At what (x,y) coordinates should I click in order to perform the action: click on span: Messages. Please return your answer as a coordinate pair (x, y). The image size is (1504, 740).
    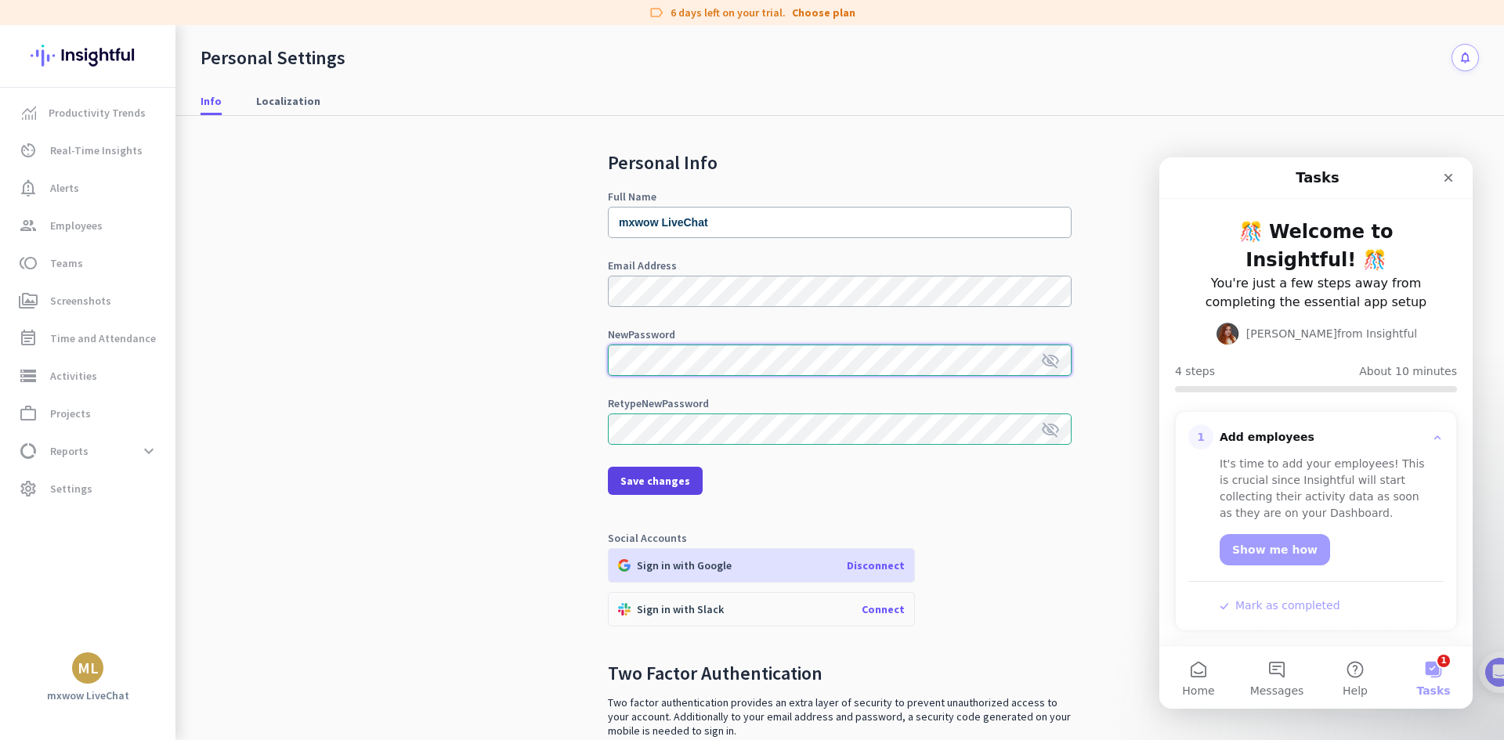
    Looking at the image, I should click on (118, 534).